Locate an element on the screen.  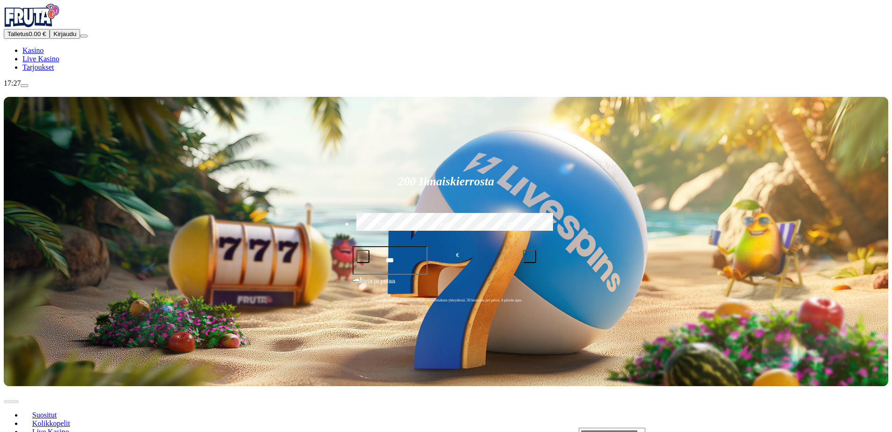
button: plus icon is located at coordinates (530, 257).